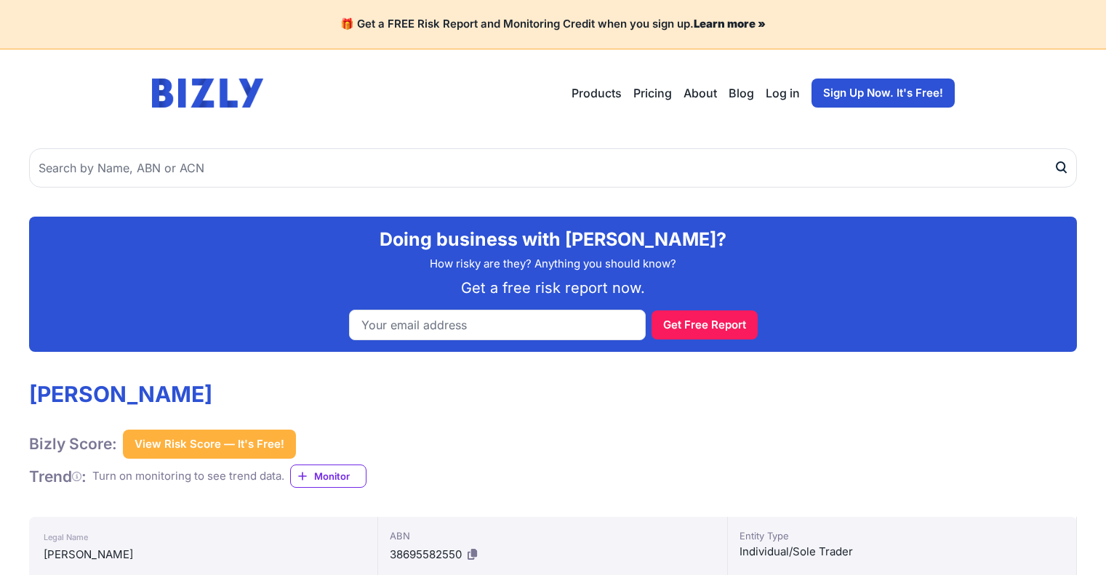  I want to click on a: Learn more », so click(730, 23).